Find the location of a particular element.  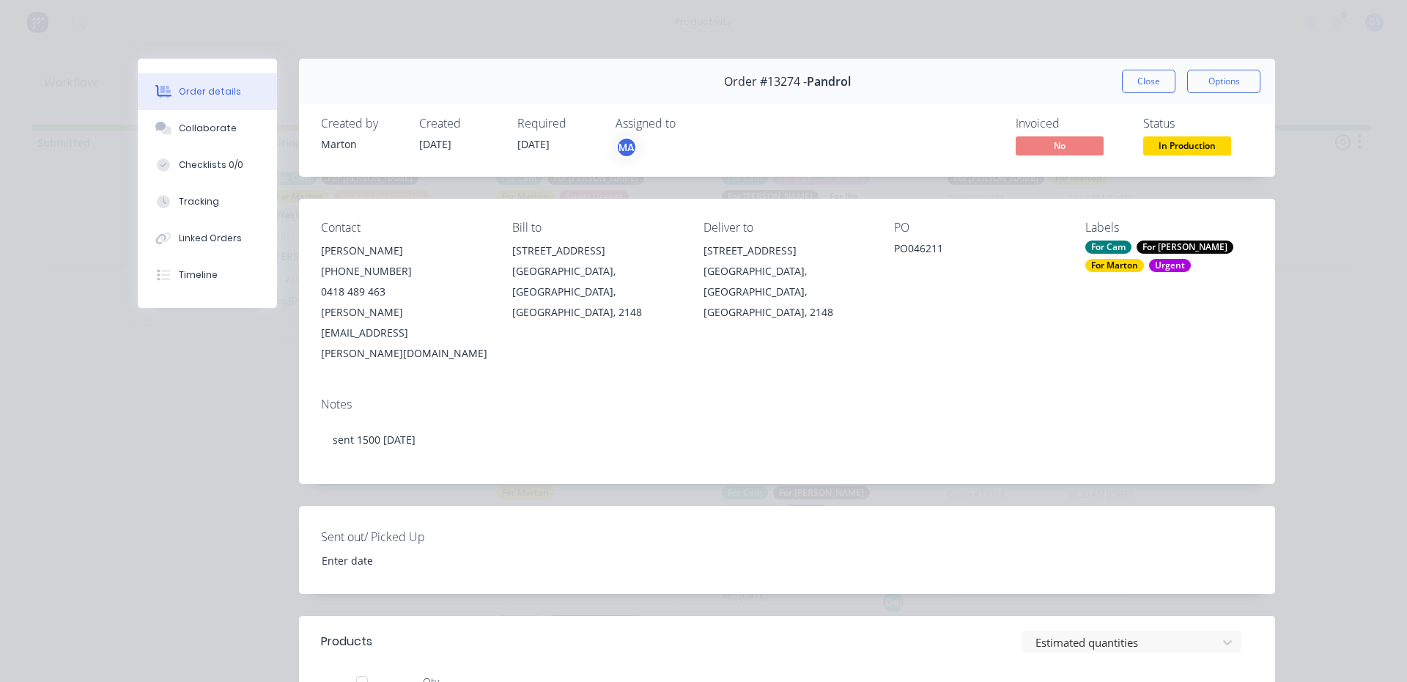

button: Timeline is located at coordinates (207, 275).